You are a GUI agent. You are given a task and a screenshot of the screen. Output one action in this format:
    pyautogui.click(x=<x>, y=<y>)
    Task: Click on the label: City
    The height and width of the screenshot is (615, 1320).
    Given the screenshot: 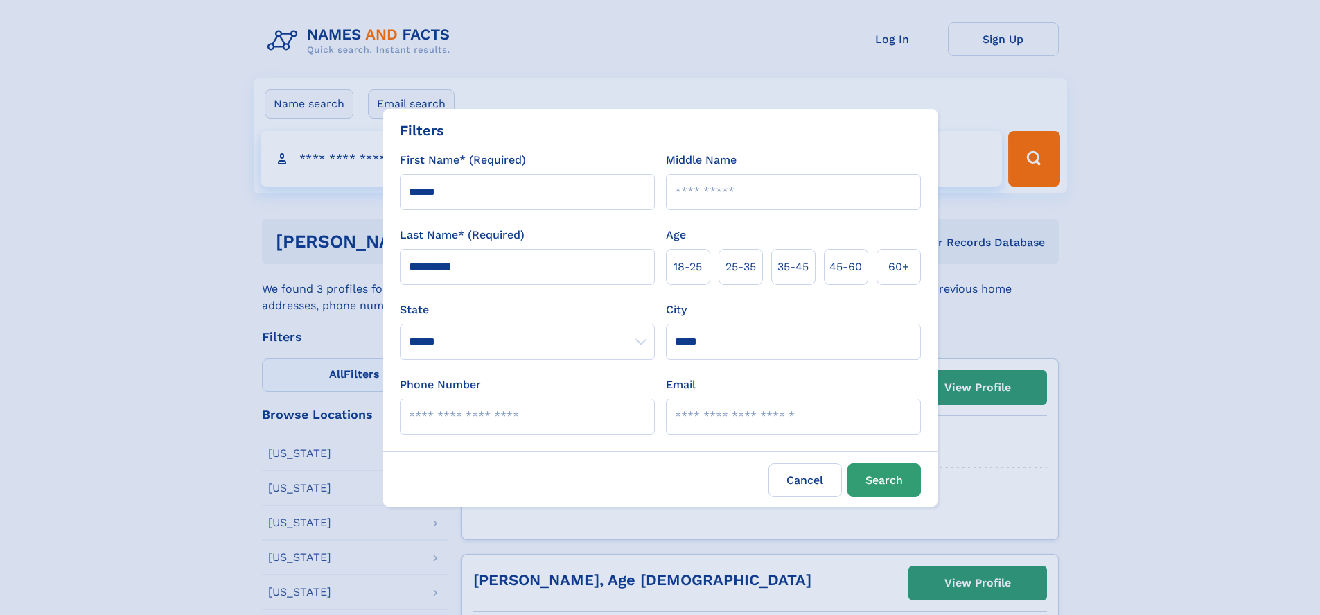 What is the action you would take?
    pyautogui.click(x=676, y=310)
    